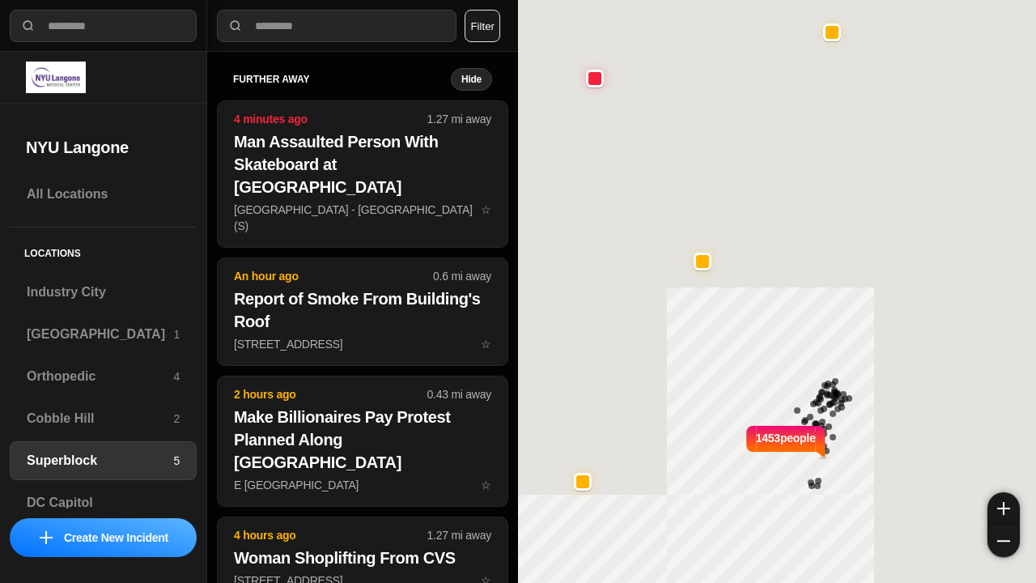 This screenshot has width=1036, height=583. What do you see at coordinates (462, 276) in the screenshot?
I see `p: 0.6 mi away` at bounding box center [462, 276].